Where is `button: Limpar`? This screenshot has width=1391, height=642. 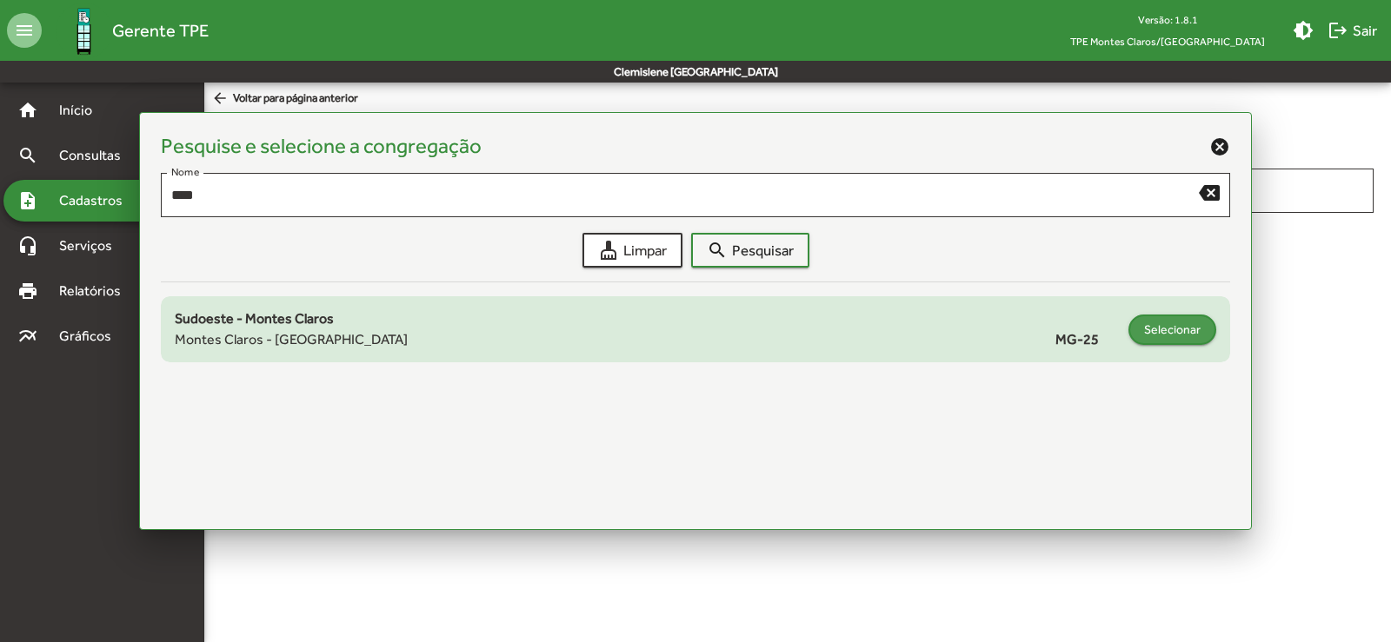 button: Limpar is located at coordinates (632, 250).